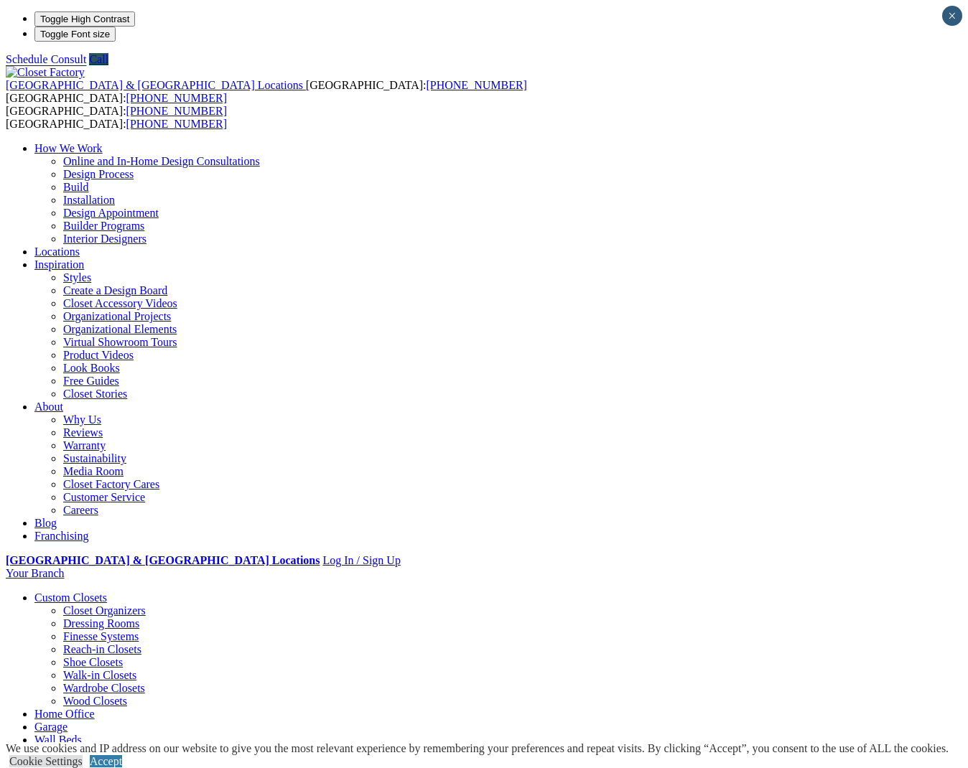 The width and height of the screenshot is (968, 768). I want to click on a: Closet Accessory Videos, so click(120, 303).